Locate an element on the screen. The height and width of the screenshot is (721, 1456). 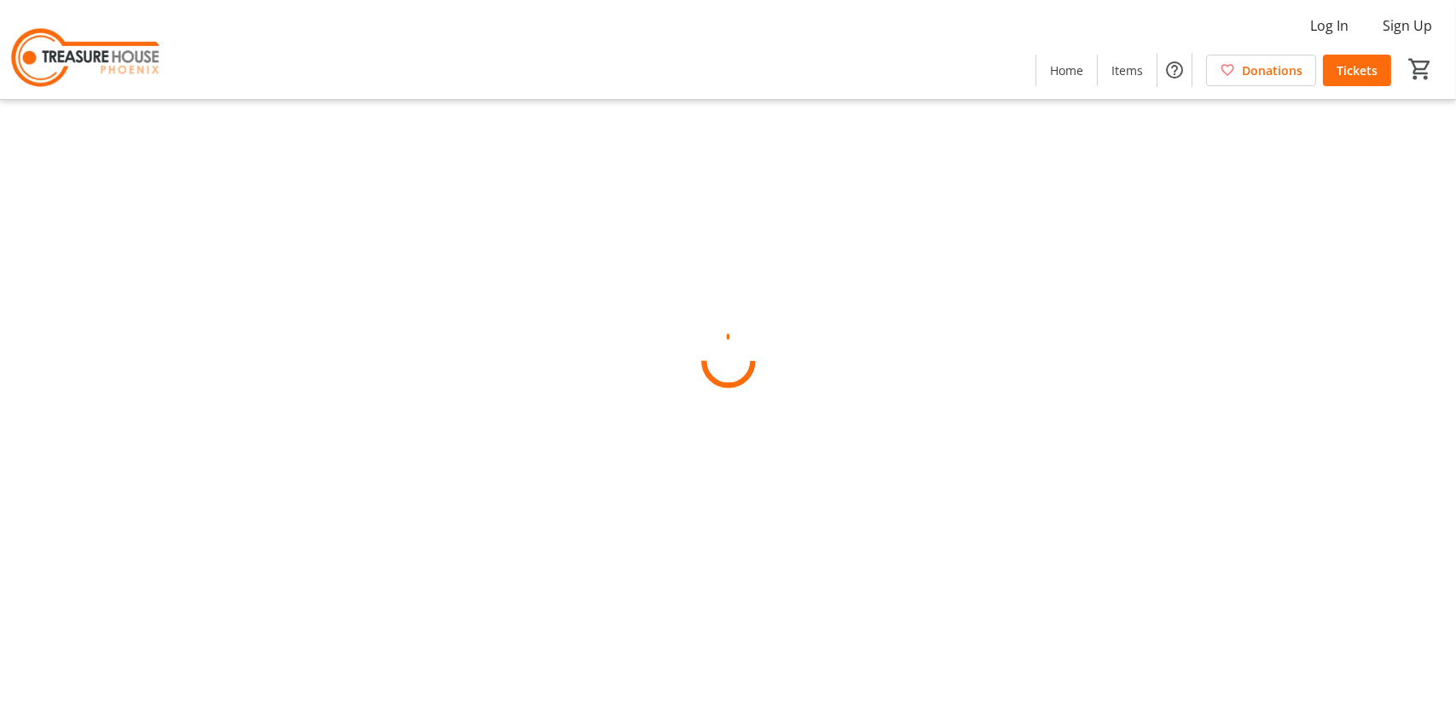
a: Home is located at coordinates (1066, 70).